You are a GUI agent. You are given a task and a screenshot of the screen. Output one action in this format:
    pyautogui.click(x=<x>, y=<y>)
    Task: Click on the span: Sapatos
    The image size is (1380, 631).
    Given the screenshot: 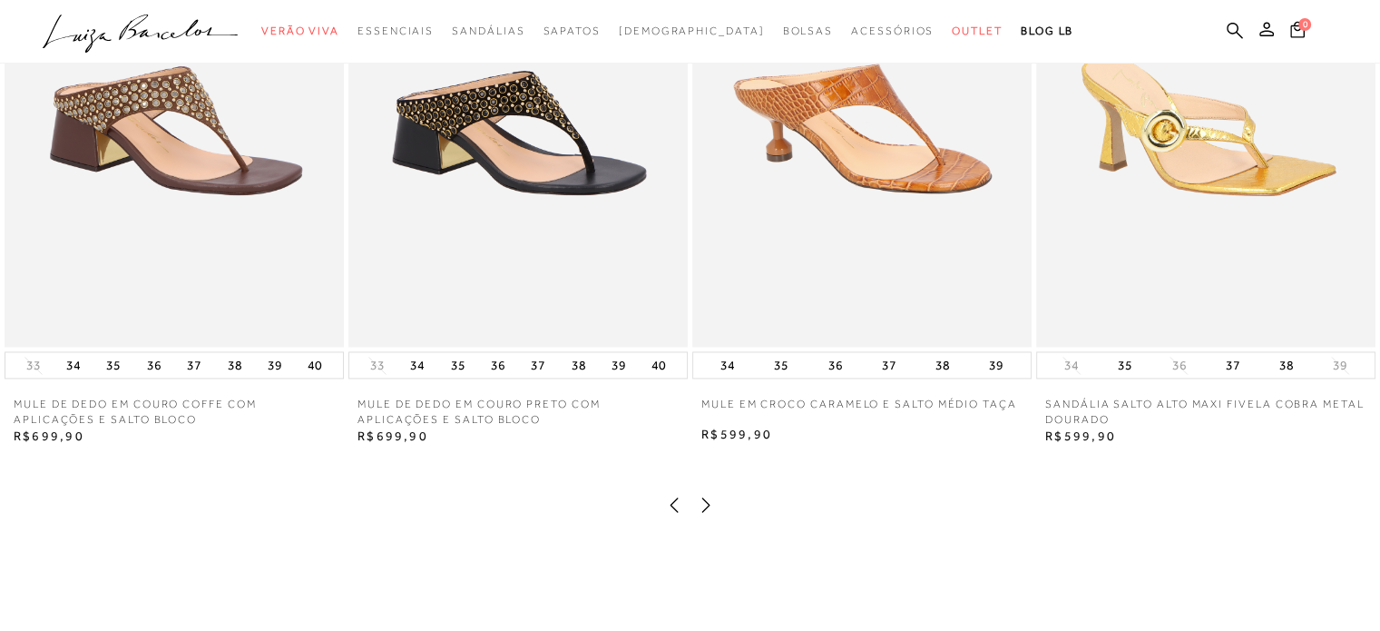 What is the action you would take?
    pyautogui.click(x=571, y=31)
    